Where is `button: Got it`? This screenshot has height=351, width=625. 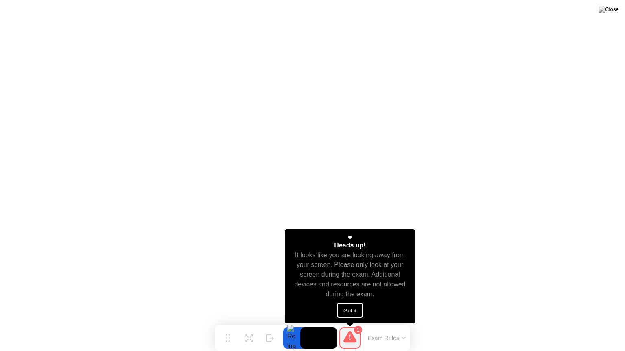 button: Got it is located at coordinates (350, 311).